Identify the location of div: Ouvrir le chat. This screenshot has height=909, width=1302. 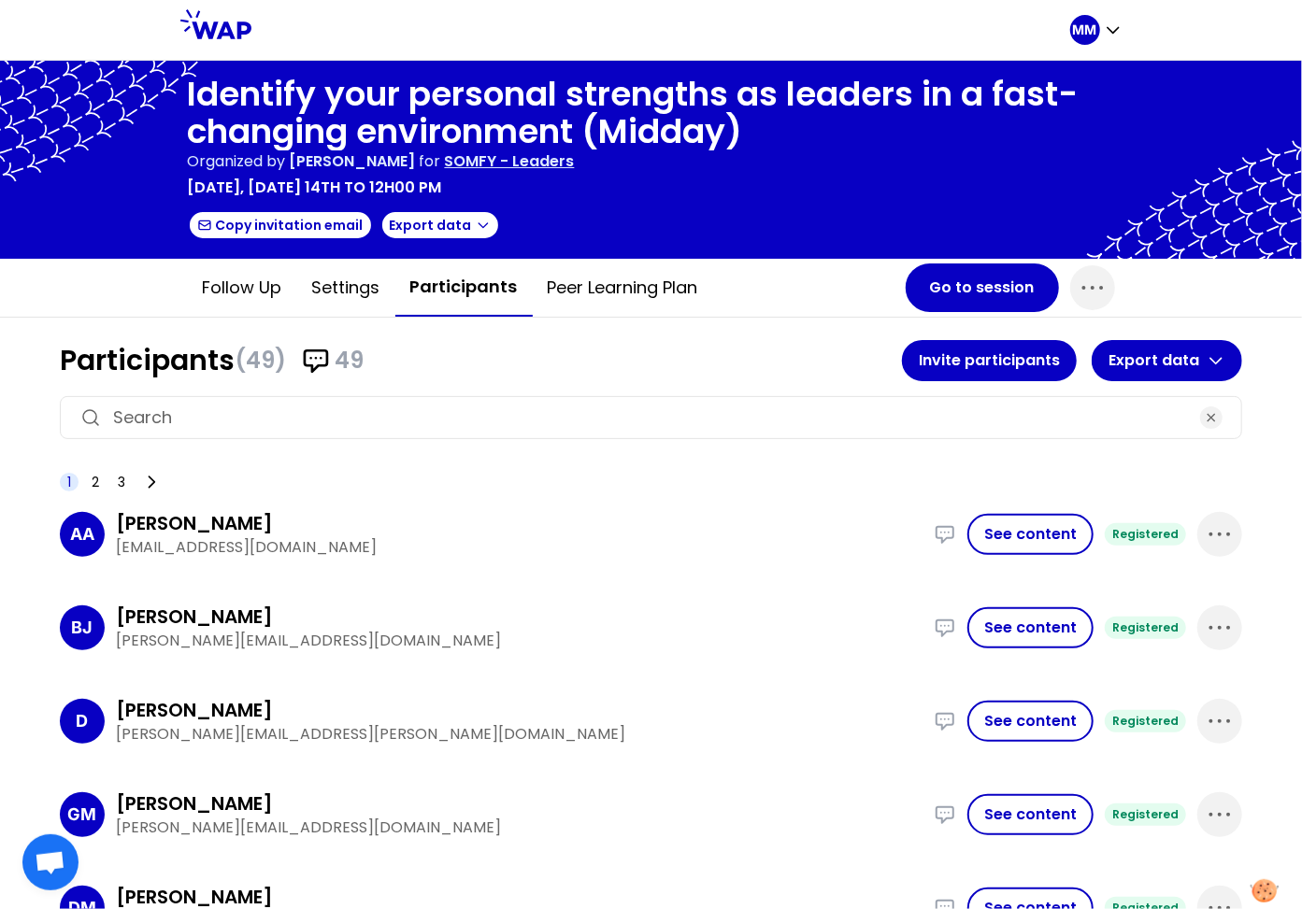
(50, 863).